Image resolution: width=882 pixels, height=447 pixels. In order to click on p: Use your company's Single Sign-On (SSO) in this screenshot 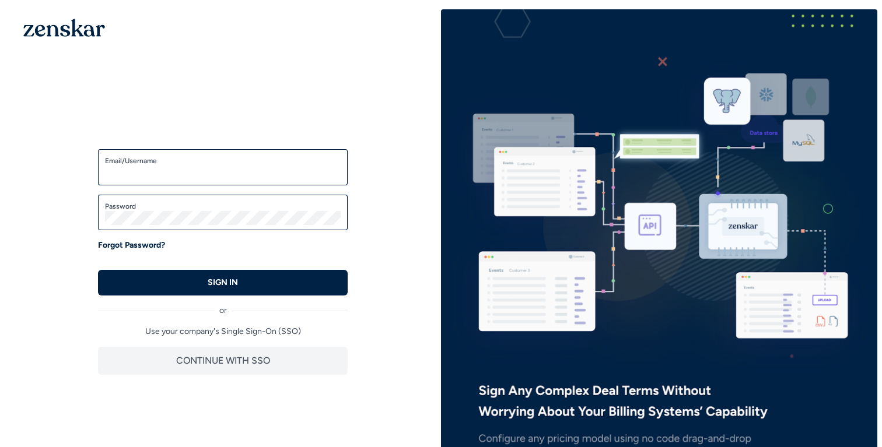, I will do `click(223, 332)`.